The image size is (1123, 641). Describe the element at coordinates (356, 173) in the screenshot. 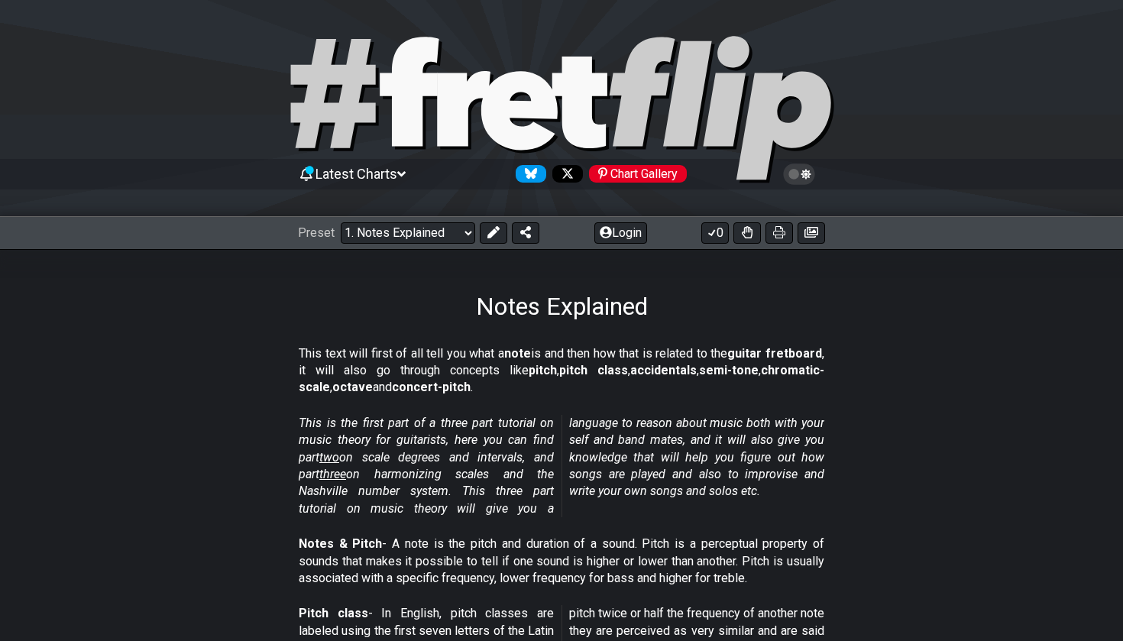

I see `span: Latest Charts` at that location.